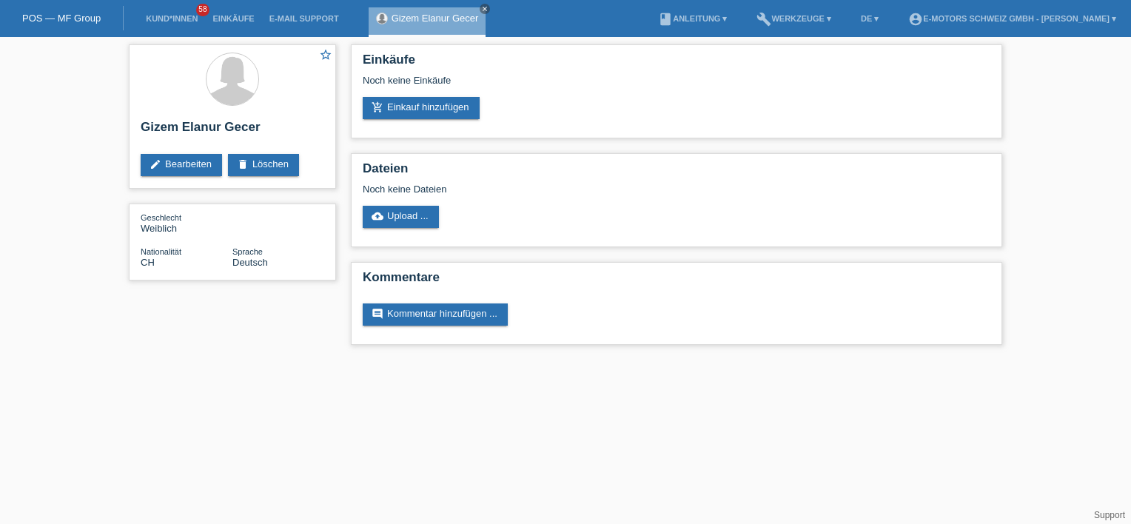  What do you see at coordinates (435, 18) in the screenshot?
I see `a: Gizem Elanur Gecer` at bounding box center [435, 18].